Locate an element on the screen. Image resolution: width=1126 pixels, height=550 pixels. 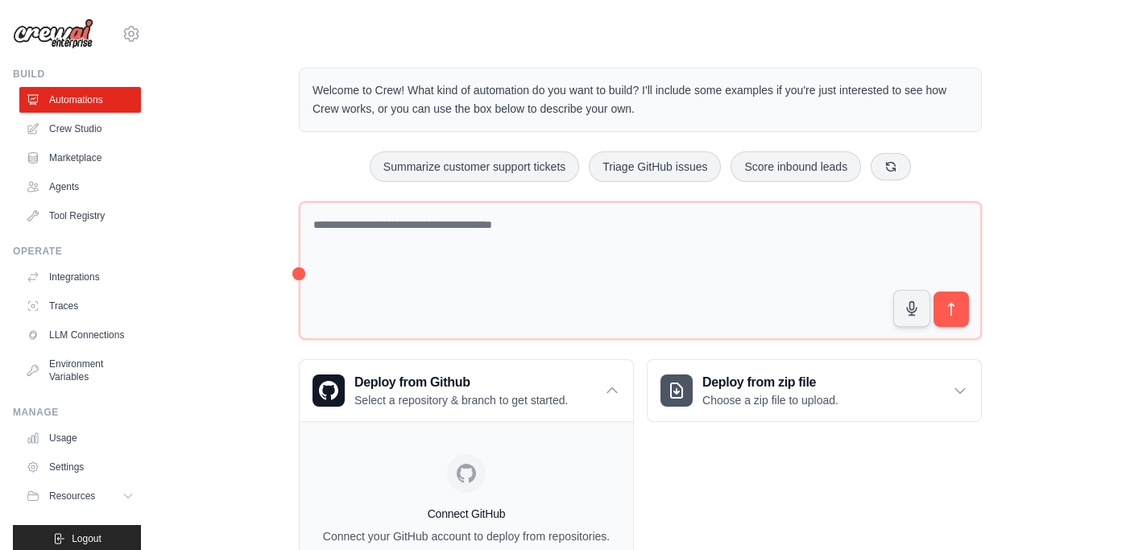
p: Select a repository & branch to get started. is located at coordinates (461, 400).